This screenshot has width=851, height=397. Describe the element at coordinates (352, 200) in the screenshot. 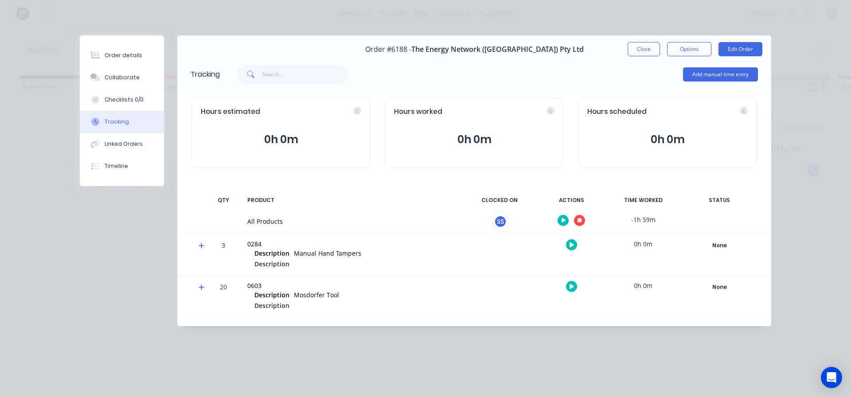

I see `div: PRODUCT` at that location.